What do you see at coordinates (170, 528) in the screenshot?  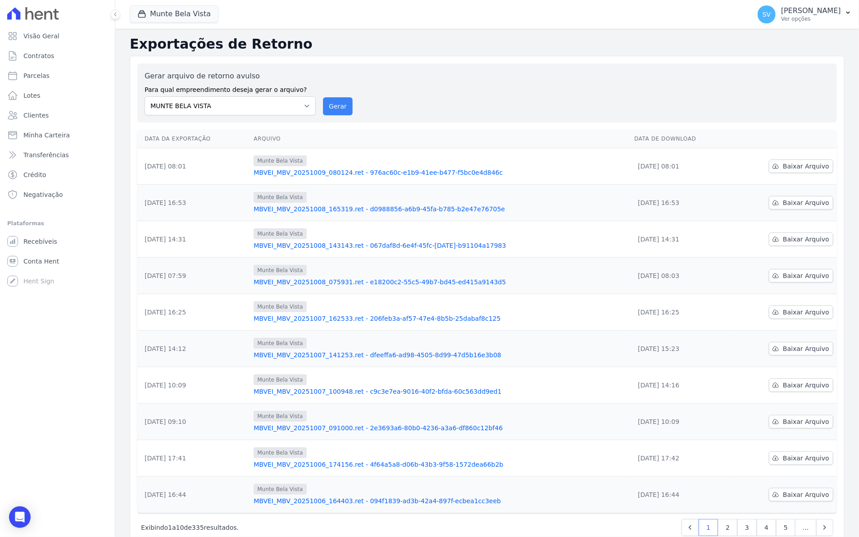 I see `span: 1` at bounding box center [170, 528].